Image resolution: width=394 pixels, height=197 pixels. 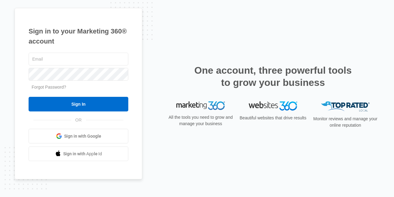 What do you see at coordinates (78, 154) in the screenshot?
I see `a: Sign in with Apple Id` at bounding box center [78, 154].